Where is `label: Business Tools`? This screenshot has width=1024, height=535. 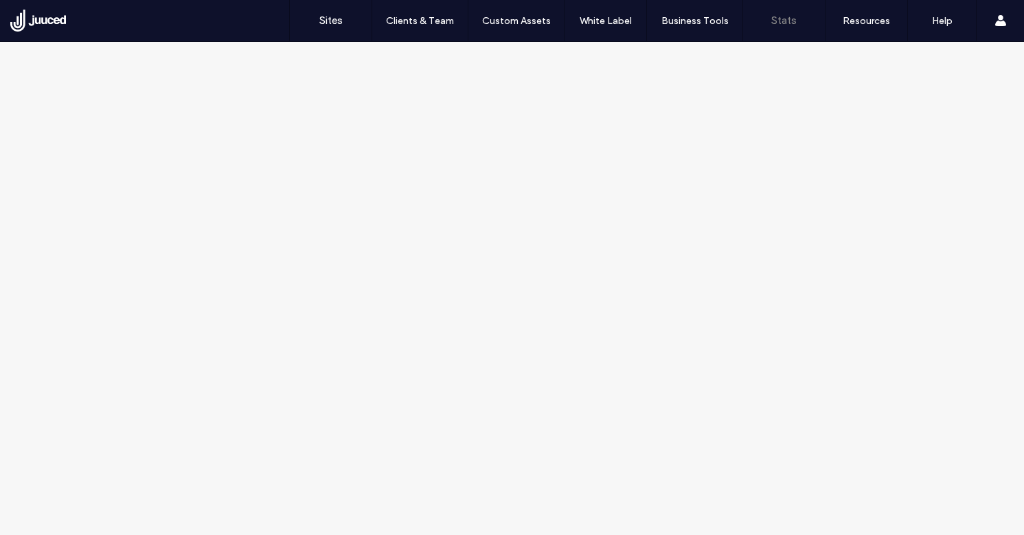
label: Business Tools is located at coordinates (695, 21).